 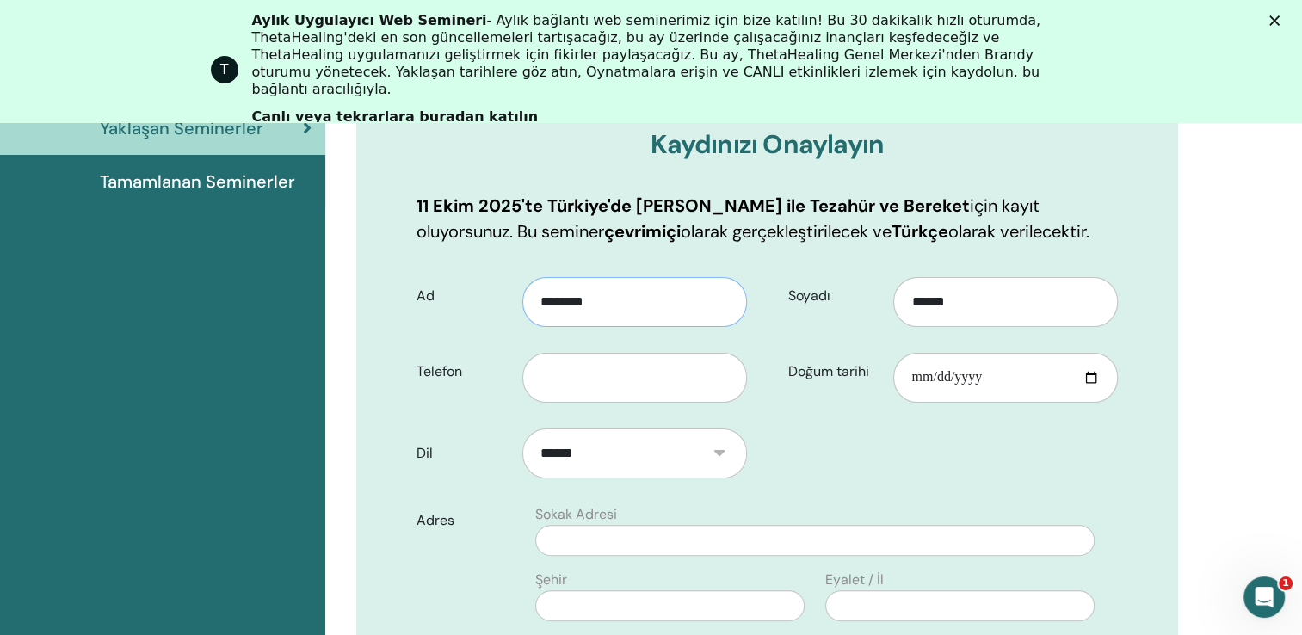 What do you see at coordinates (1285, 583) in the screenshot?
I see `span: 1` at bounding box center [1285, 583].